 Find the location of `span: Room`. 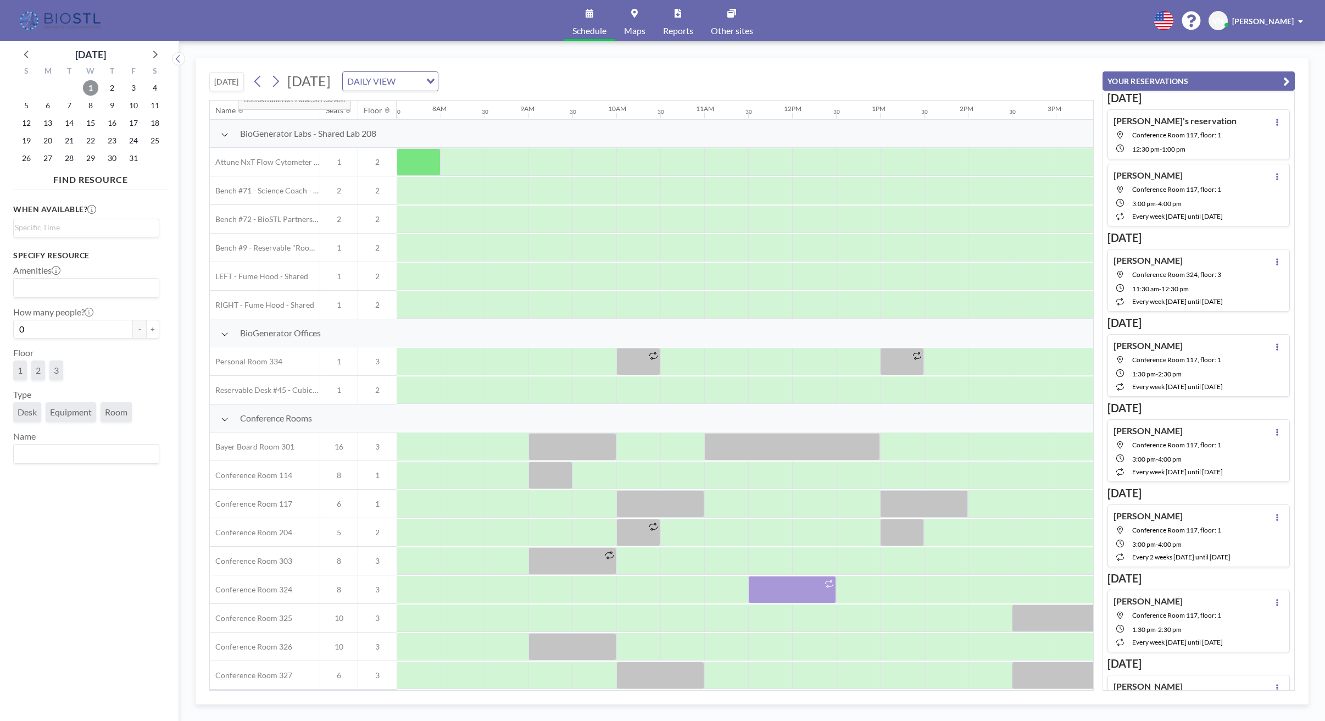

span: Room is located at coordinates (116, 412).